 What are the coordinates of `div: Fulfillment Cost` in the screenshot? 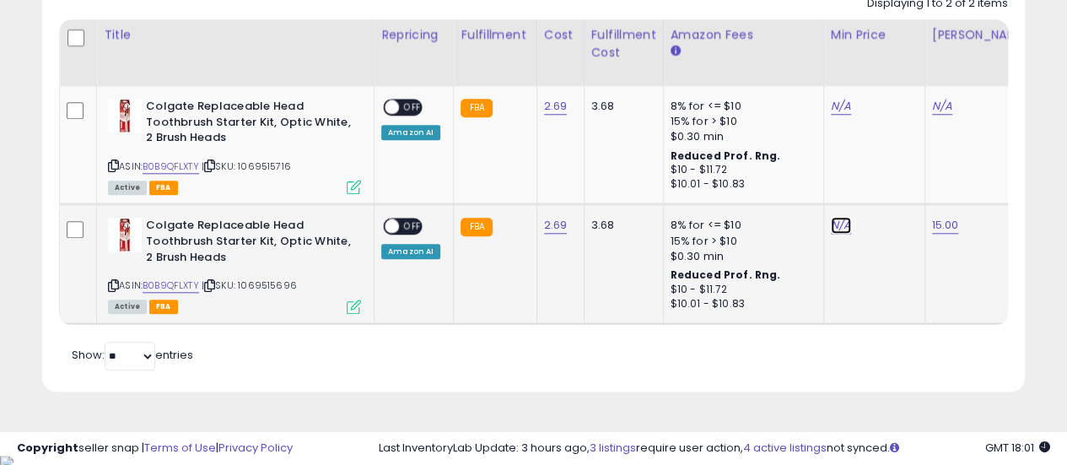 It's located at (623, 44).